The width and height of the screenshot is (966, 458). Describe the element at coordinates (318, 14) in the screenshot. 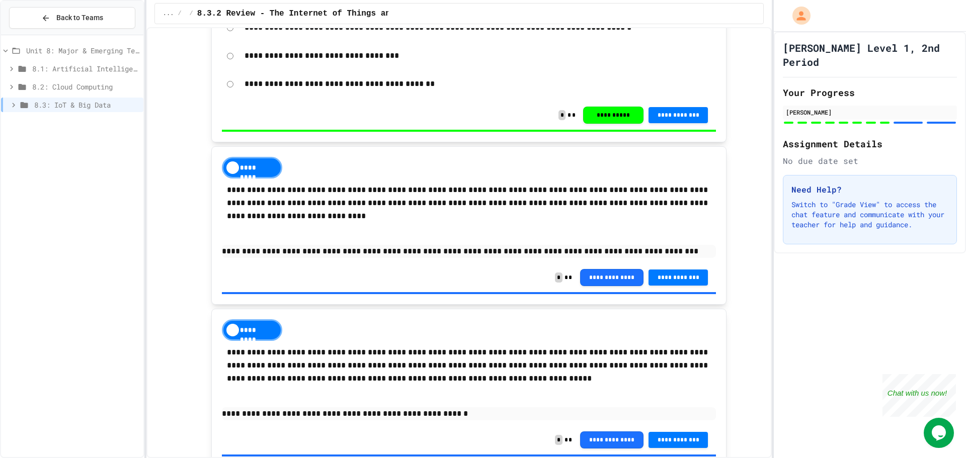

I see `span: 8.3.2 Review - The Internet of Things and Big Data` at that location.